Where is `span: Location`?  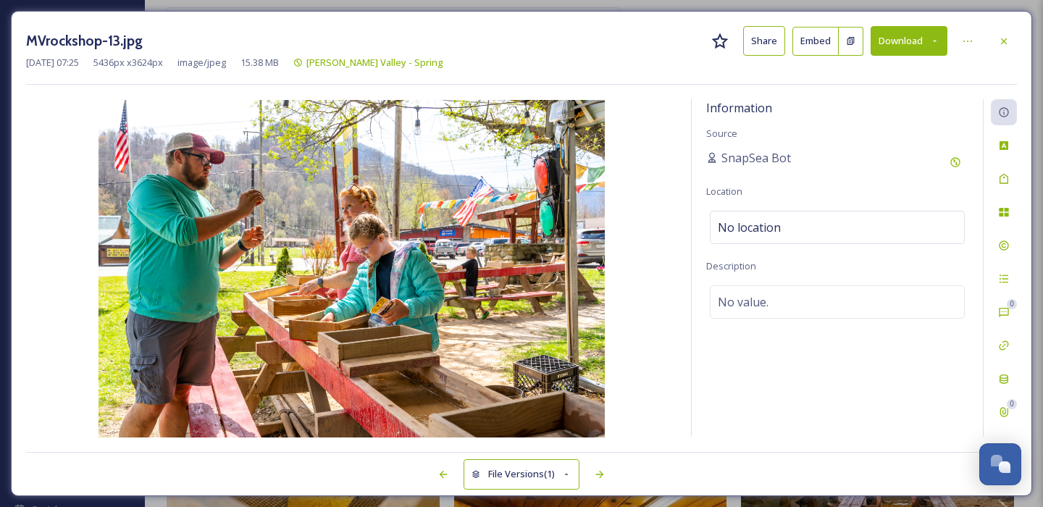
span: Location is located at coordinates (724, 191).